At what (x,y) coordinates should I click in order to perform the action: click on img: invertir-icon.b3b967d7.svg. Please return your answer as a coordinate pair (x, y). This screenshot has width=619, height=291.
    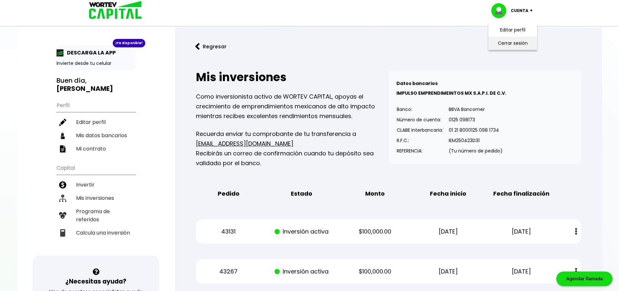
    Looking at the image, I should click on (63, 185).